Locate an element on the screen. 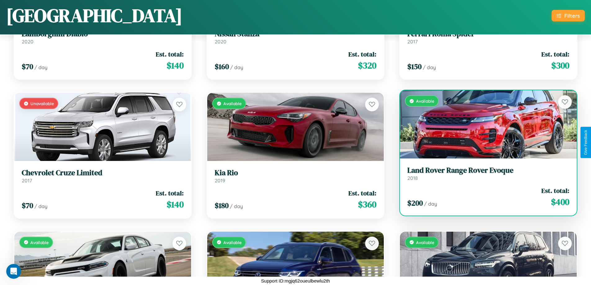 The image size is (591, 285). h3: Kia Rio is located at coordinates (296, 173).